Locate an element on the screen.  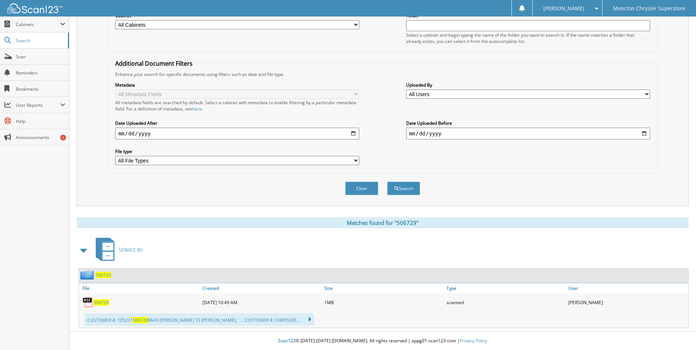
div: Enhance your search for specific documents using filters such as date and file type. is located at coordinates (382, 74).